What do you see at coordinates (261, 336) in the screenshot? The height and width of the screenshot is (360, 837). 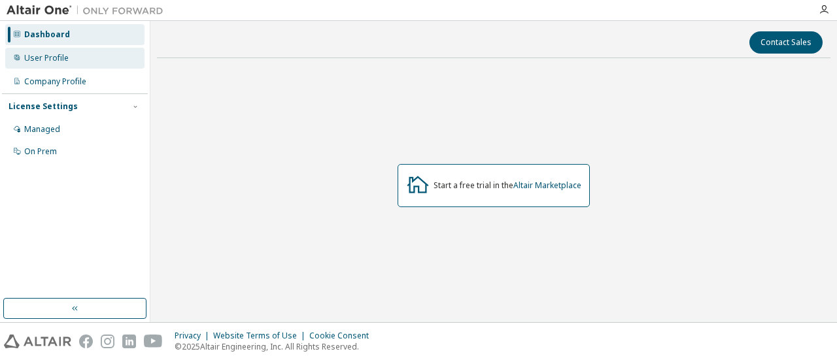 I see `div: Website Terms of Use` at bounding box center [261, 336].